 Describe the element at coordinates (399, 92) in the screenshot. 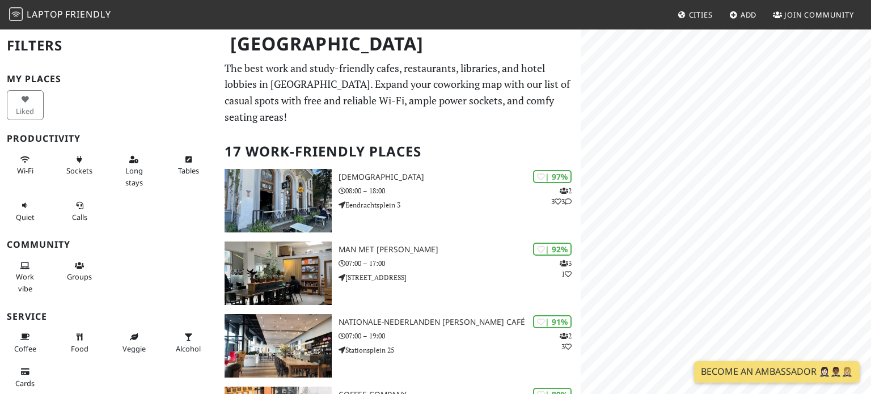

I see `p: The best work and study-friendly cafes, restaurants, libraries, and hotel lobbies in [GEOGRAPHIC_...` at that location.